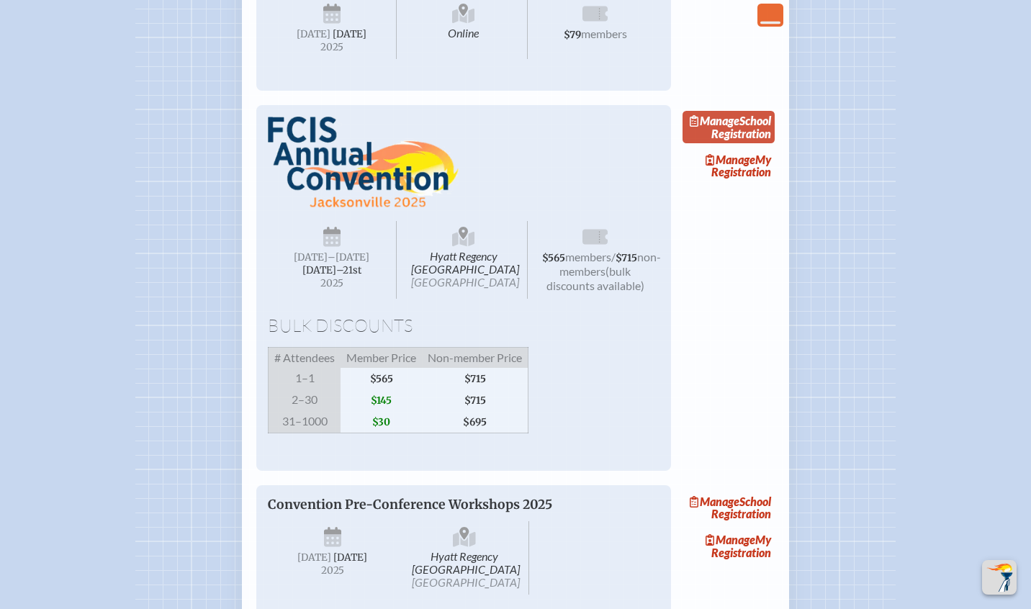  Describe the element at coordinates (305, 358) in the screenshot. I see `span: # Attendees` at that location.